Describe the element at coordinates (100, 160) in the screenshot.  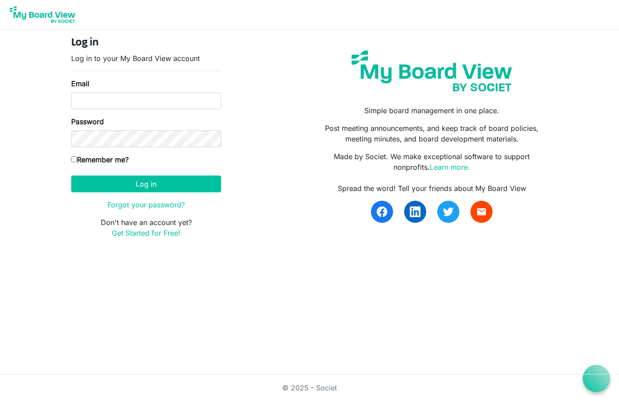
I see `label: Remember me?` at that location.